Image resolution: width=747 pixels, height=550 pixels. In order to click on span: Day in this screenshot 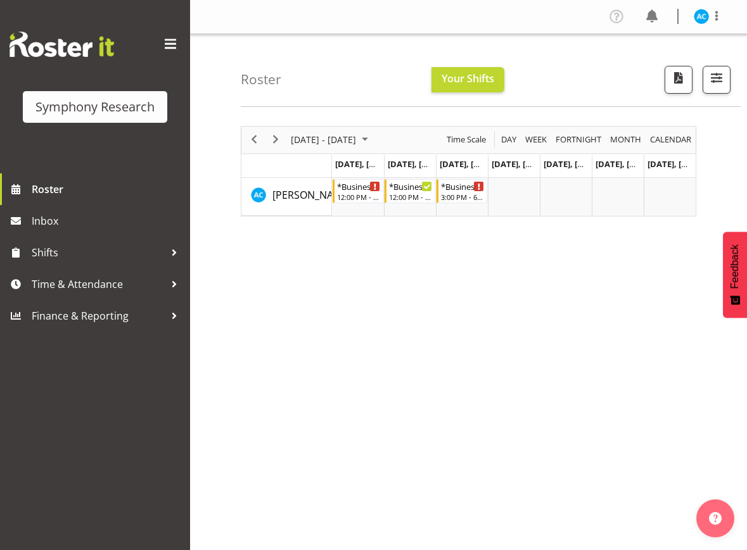, I will do `click(509, 139)`.